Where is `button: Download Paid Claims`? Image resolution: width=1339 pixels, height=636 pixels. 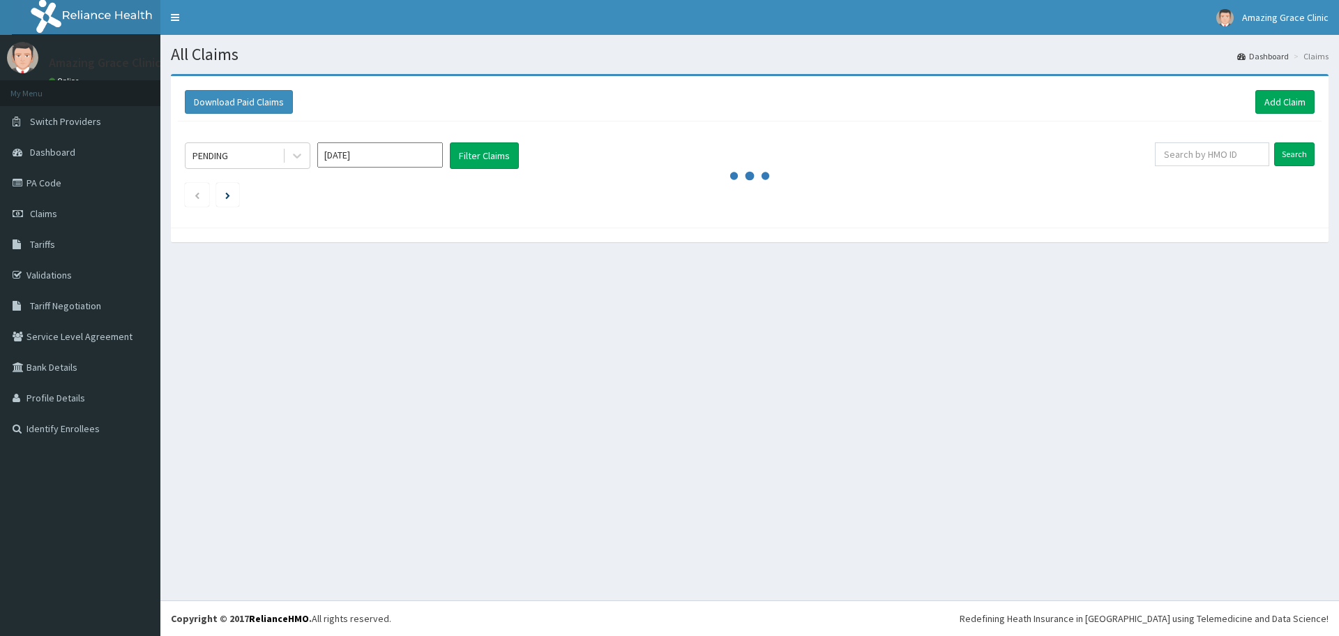 button: Download Paid Claims is located at coordinates (239, 102).